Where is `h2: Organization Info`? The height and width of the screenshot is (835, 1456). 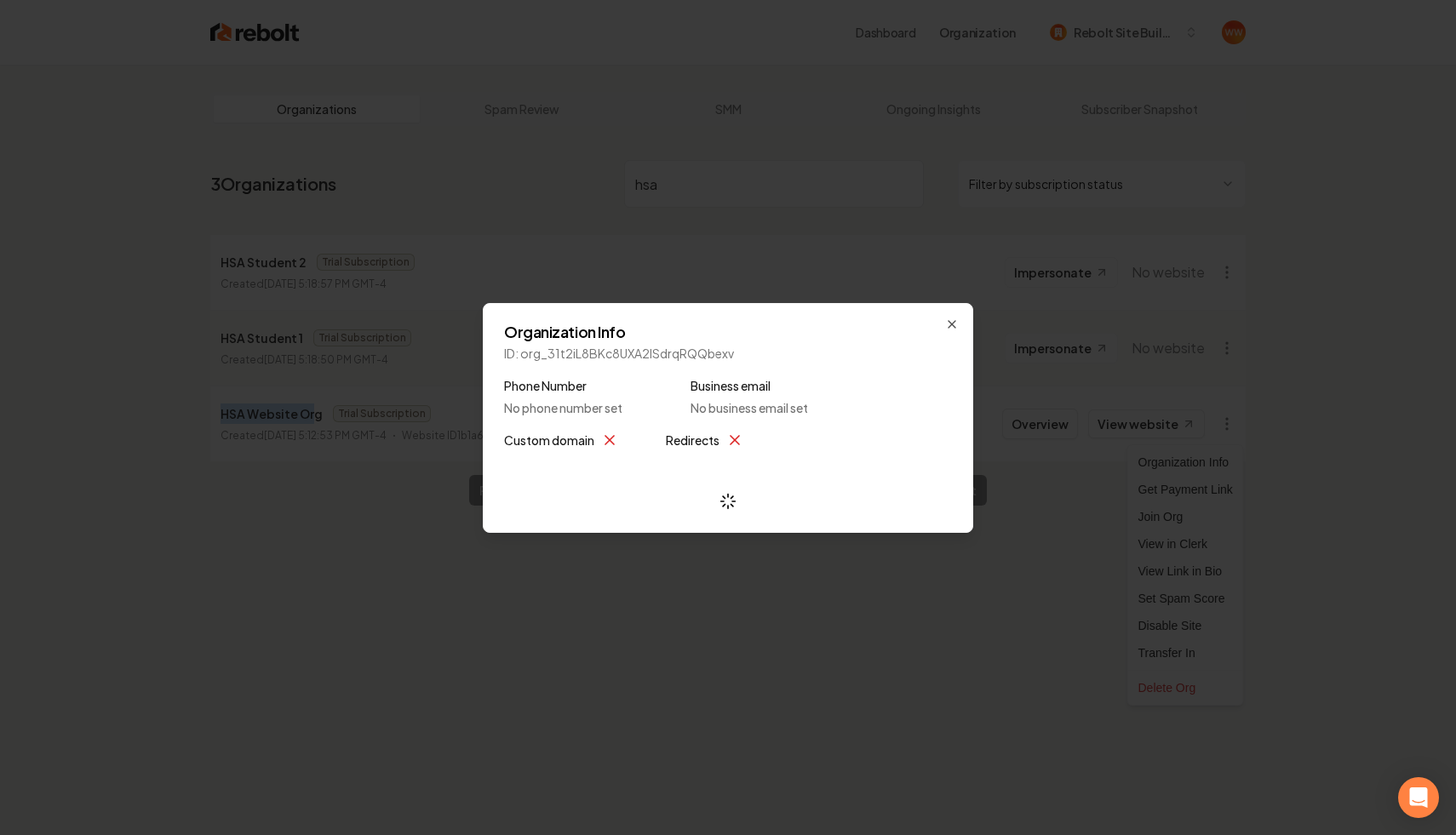
h2: Organization Info is located at coordinates (728, 332).